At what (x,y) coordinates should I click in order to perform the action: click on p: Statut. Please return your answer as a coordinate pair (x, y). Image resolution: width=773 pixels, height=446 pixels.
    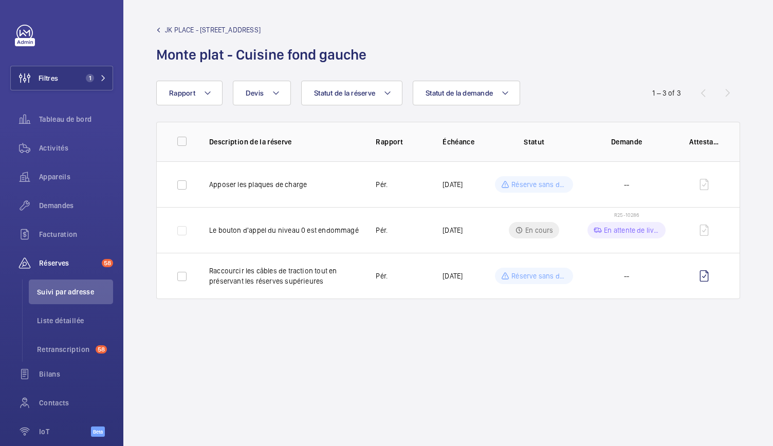
    Looking at the image, I should click on (534, 142).